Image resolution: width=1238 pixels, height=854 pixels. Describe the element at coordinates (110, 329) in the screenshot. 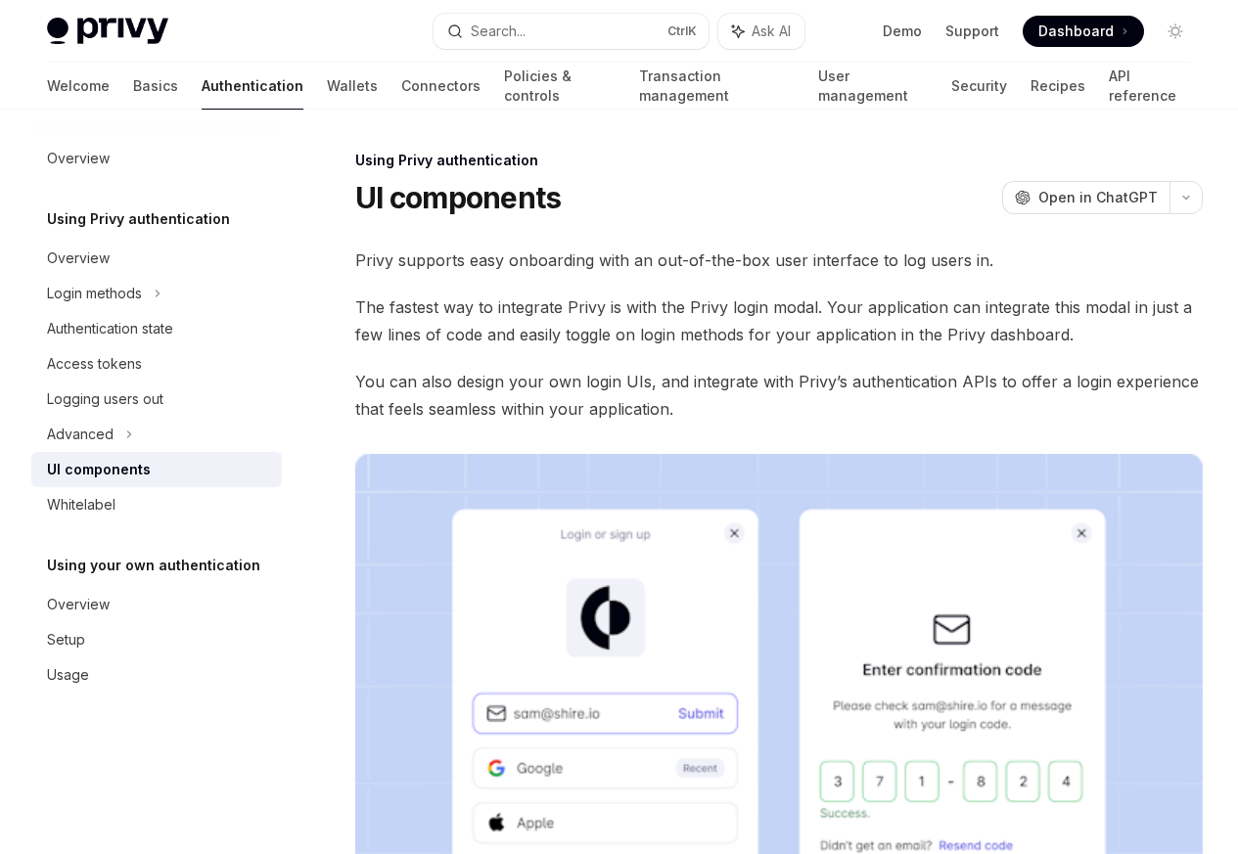

I see `div: Authentication state` at that location.